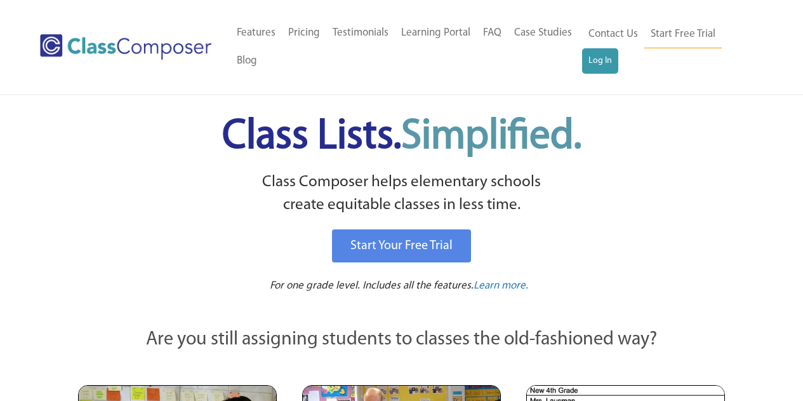  Describe the element at coordinates (401, 246) in the screenshot. I see `a: Start Your Free Trial` at that location.